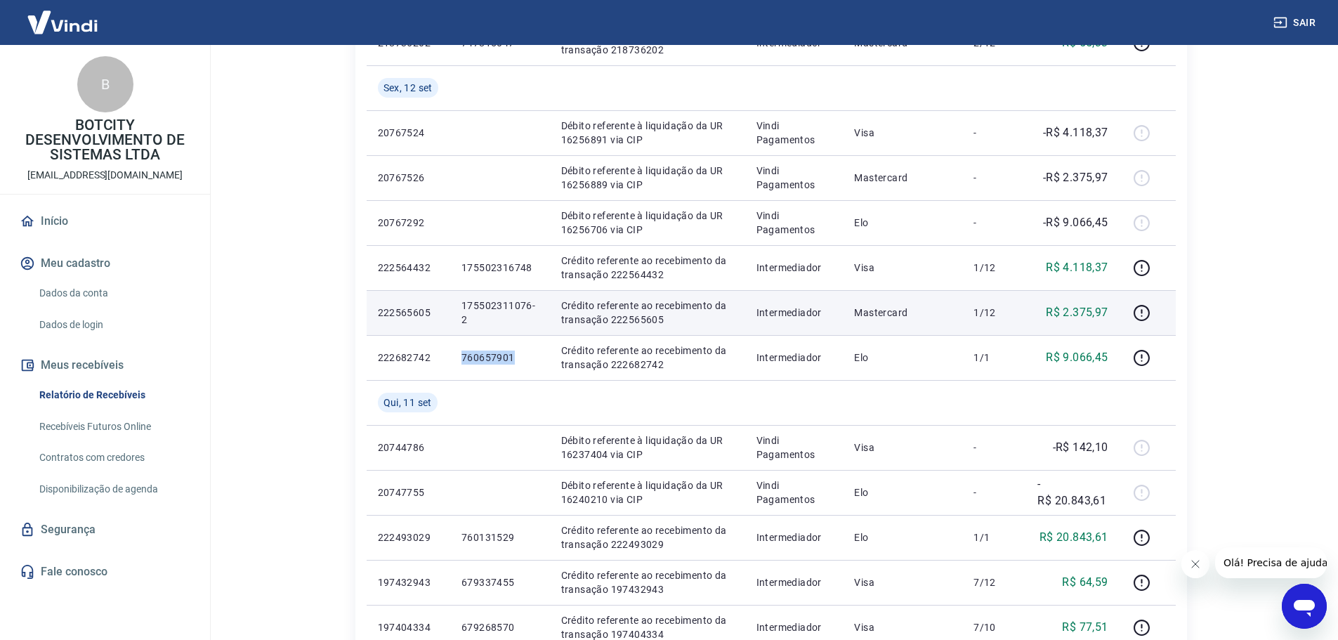 The image size is (1338, 640). Describe the element at coordinates (407, 402) in the screenshot. I see `span: Qui, 11 set` at that location.